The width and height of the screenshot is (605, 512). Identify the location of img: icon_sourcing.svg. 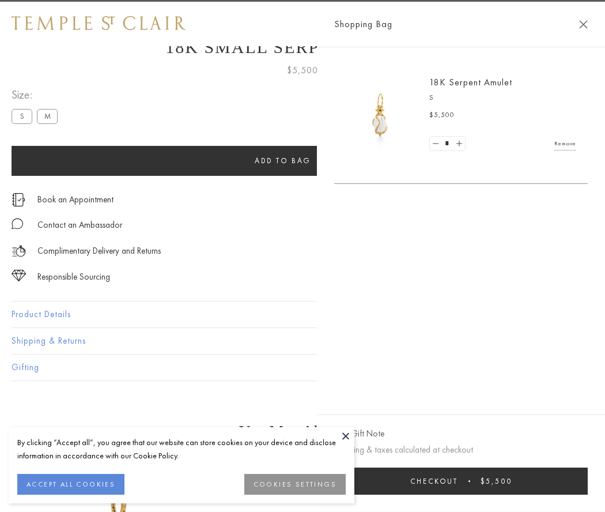
(18, 276).